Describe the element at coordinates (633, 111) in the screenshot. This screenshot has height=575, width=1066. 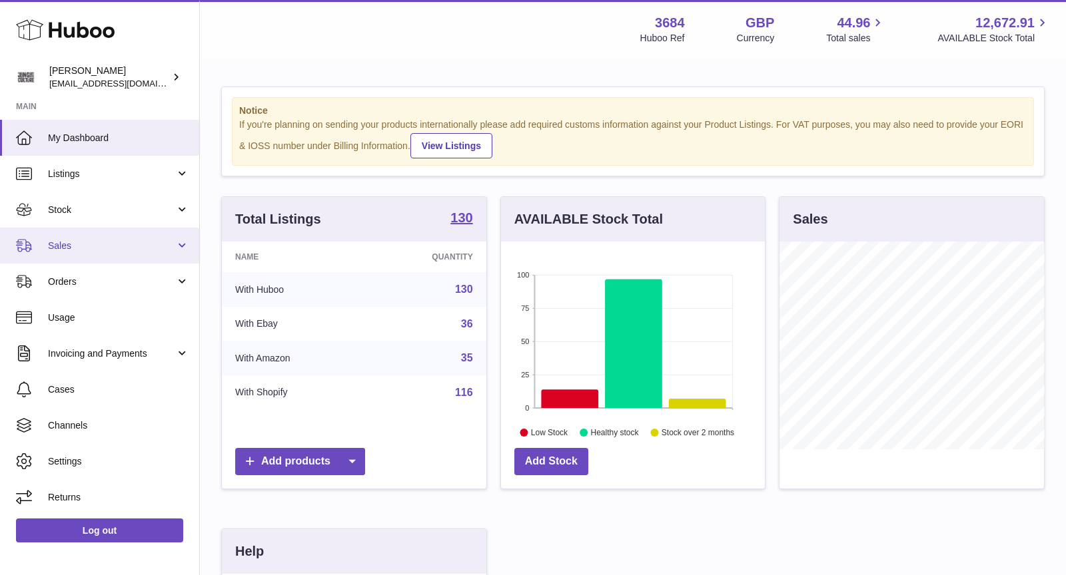
I see `strong: Notice` at that location.